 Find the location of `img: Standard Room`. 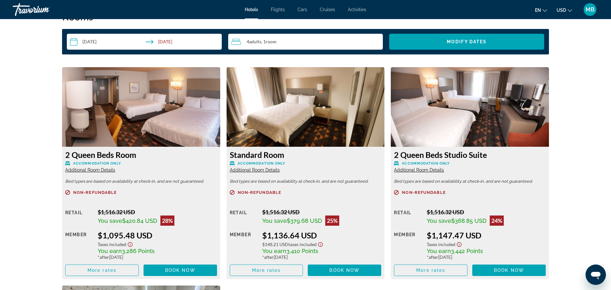

img: Standard Room is located at coordinates (305, 107).